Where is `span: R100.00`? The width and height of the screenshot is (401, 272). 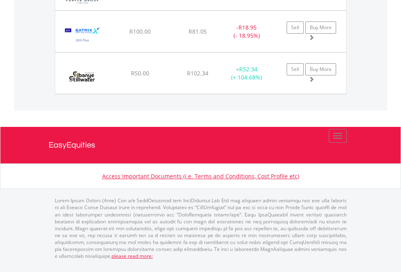
span: R100.00 is located at coordinates (140, 31).